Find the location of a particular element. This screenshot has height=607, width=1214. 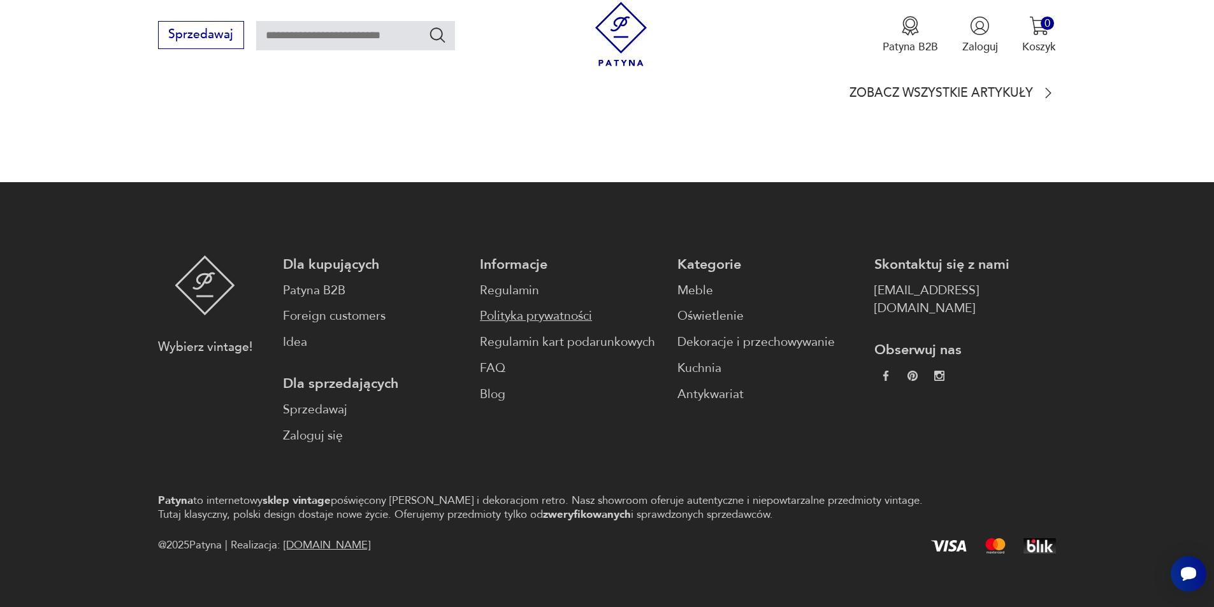

p: Wybierz vintage! is located at coordinates (205, 347).